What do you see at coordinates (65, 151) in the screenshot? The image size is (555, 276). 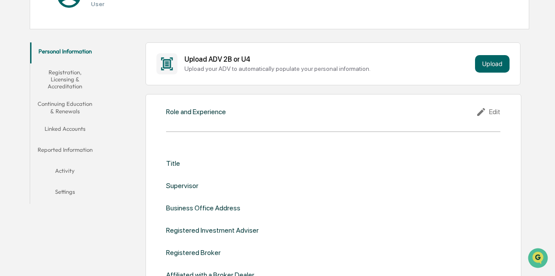 I see `button: Reported Information` at bounding box center [65, 151].